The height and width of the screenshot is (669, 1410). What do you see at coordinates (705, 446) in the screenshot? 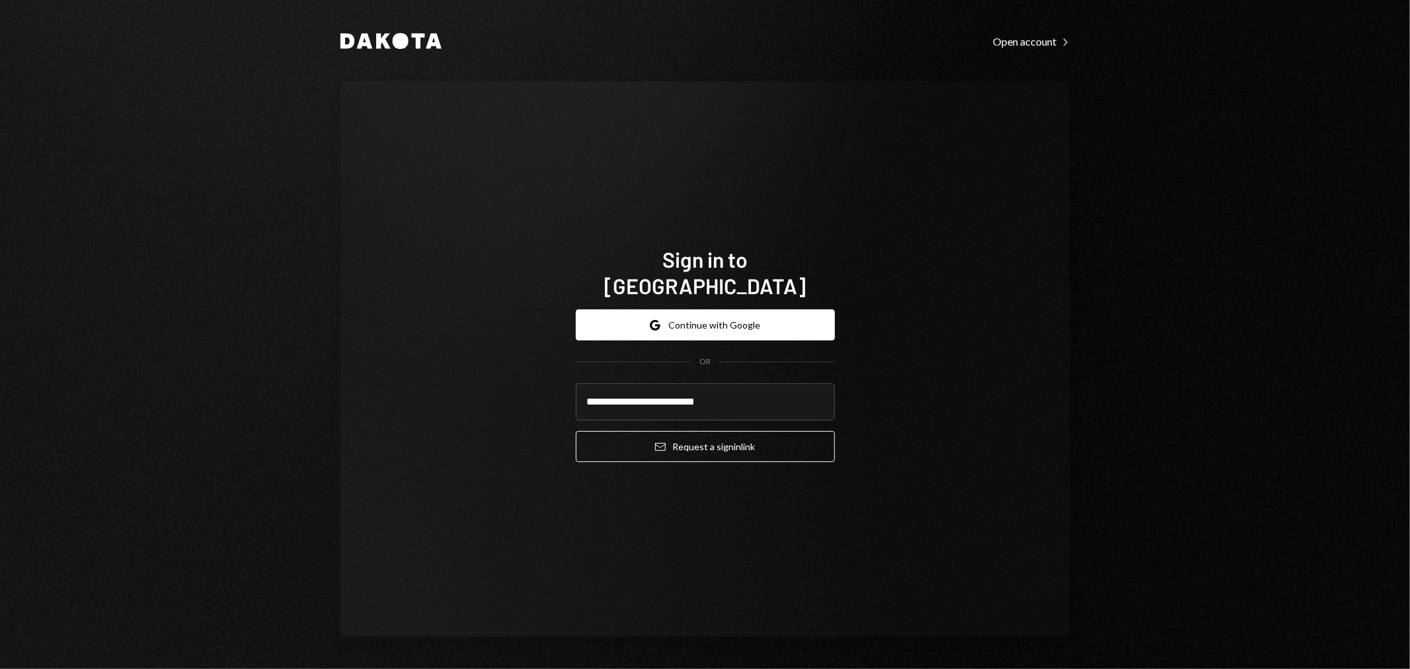
I see `button: Request a signinlink` at bounding box center [705, 446].